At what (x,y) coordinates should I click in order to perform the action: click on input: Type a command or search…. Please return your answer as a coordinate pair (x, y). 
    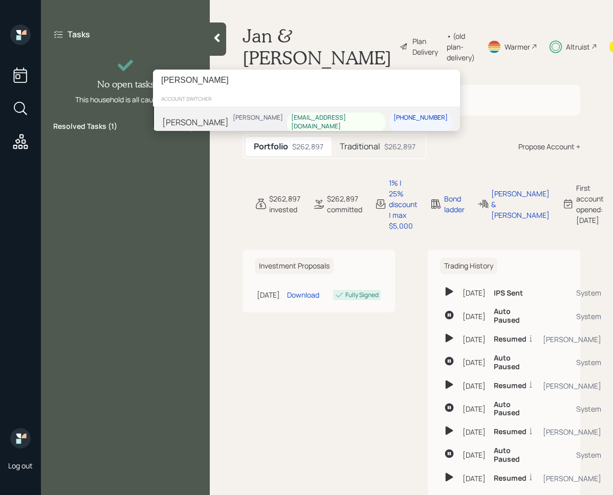
    Looking at the image, I should click on (306, 80).